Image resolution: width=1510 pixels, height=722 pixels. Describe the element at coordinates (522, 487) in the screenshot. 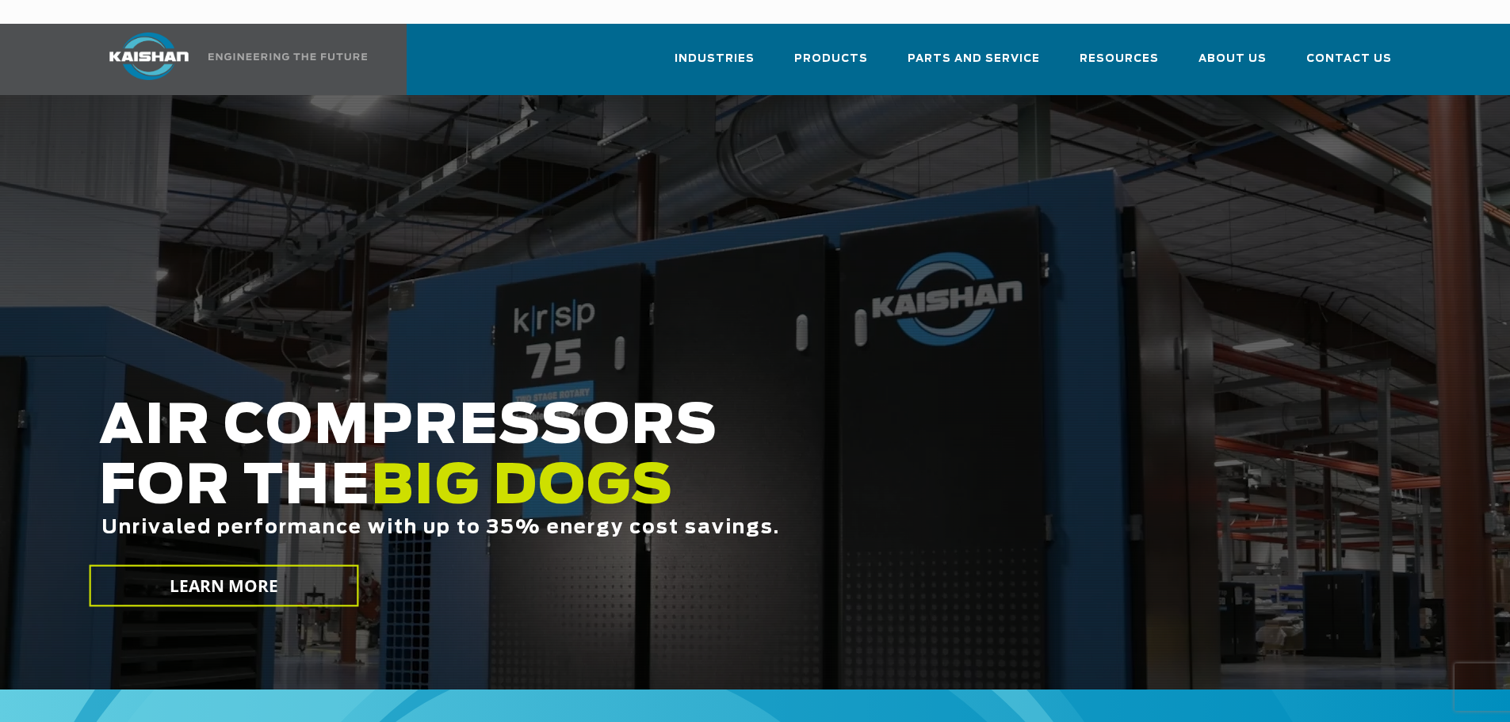

I see `span: BIG DOGS` at that location.